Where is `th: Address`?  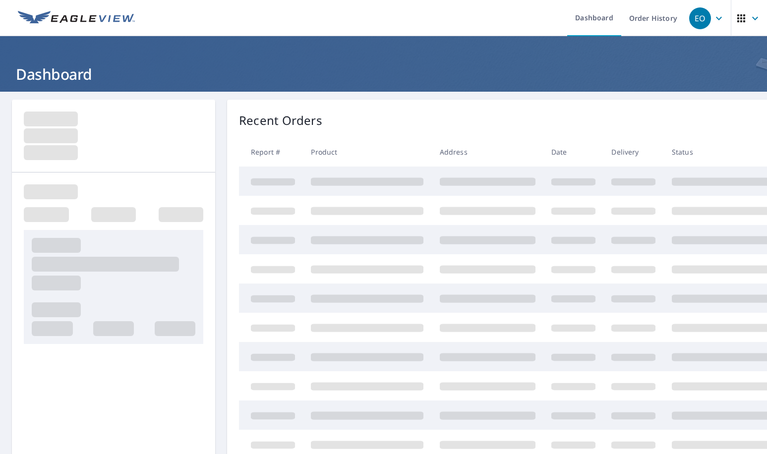 th: Address is located at coordinates (487, 152).